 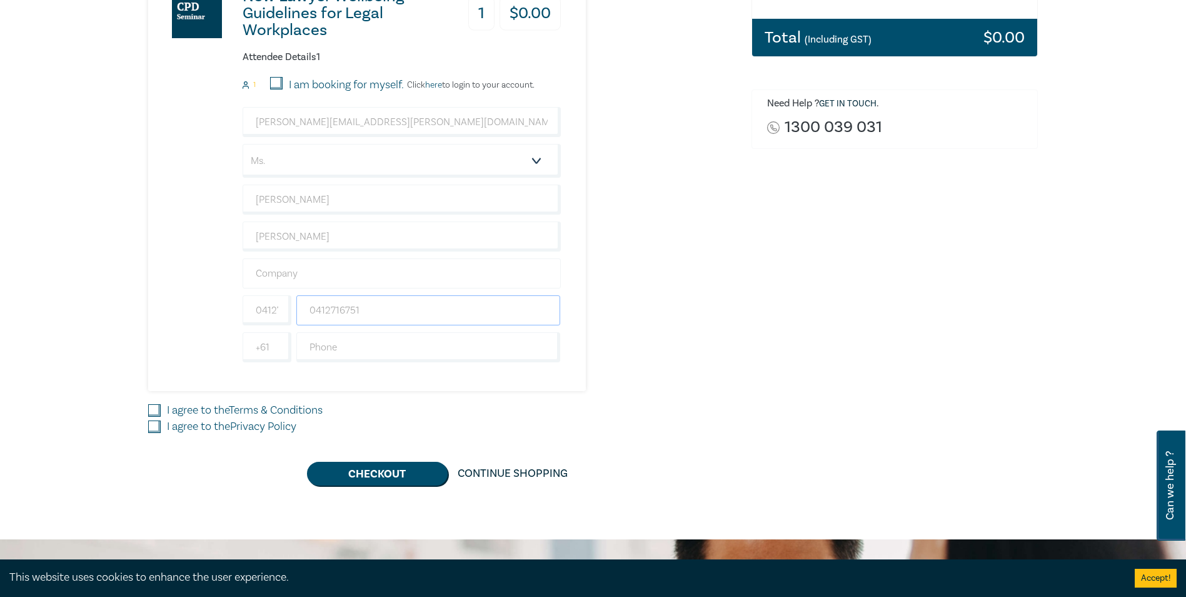 What do you see at coordinates (346, 85) in the screenshot?
I see `label: I am booking for myself.` at bounding box center [346, 85].